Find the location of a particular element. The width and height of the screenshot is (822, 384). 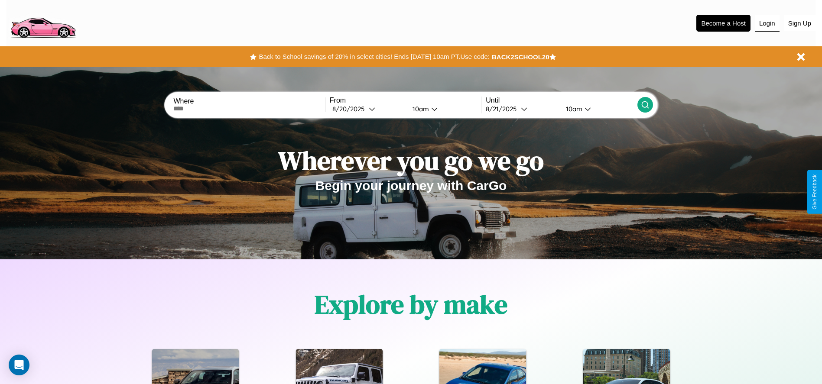

label: From is located at coordinates (405, 101).